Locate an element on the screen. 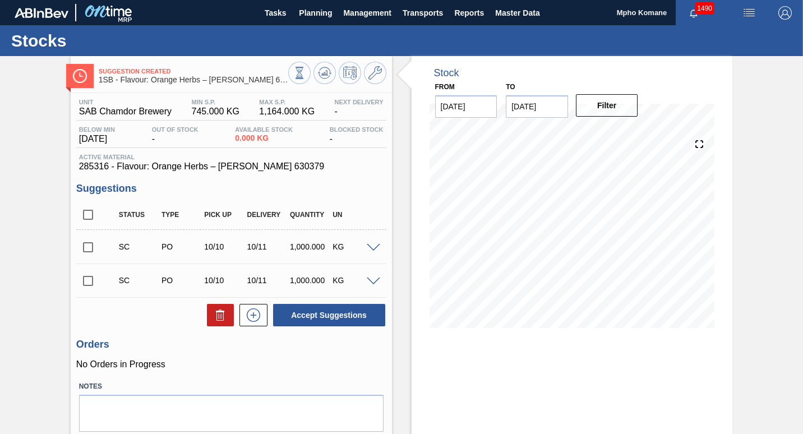 The height and width of the screenshot is (434, 803). button: Filter is located at coordinates (607, 105).